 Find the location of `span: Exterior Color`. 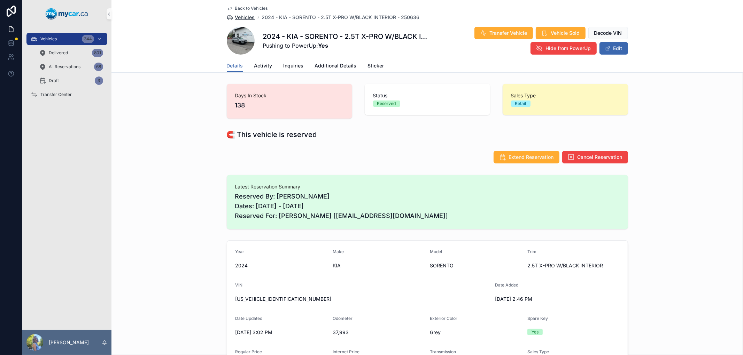

span: Exterior Color is located at coordinates (444, 319).